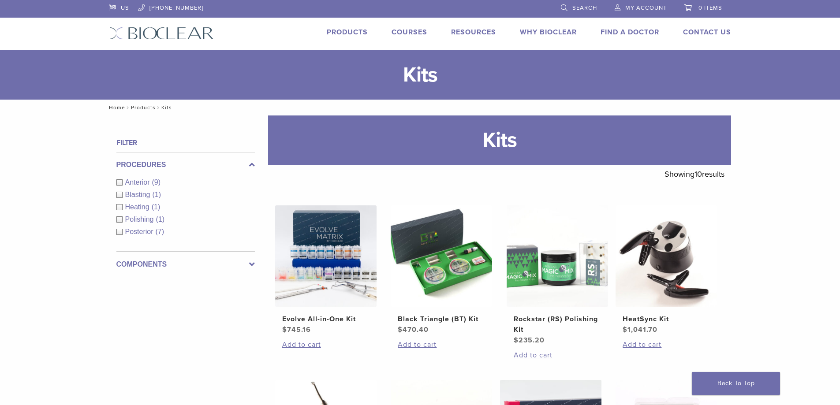 This screenshot has height=405, width=840. What do you see at coordinates (138, 182) in the screenshot?
I see `span: Anterior` at bounding box center [138, 182].